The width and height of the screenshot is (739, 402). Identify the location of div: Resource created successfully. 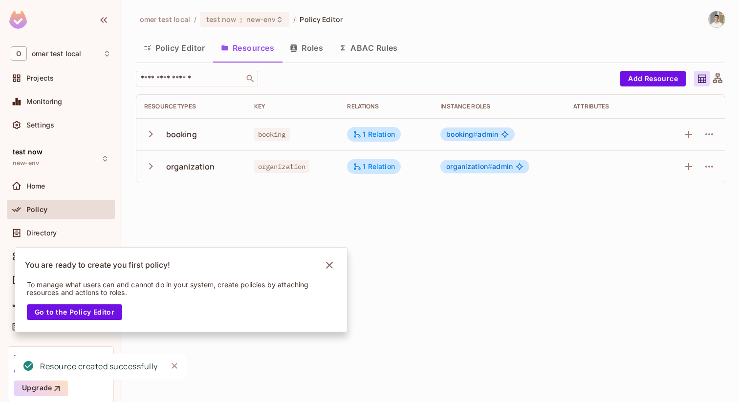
(99, 366).